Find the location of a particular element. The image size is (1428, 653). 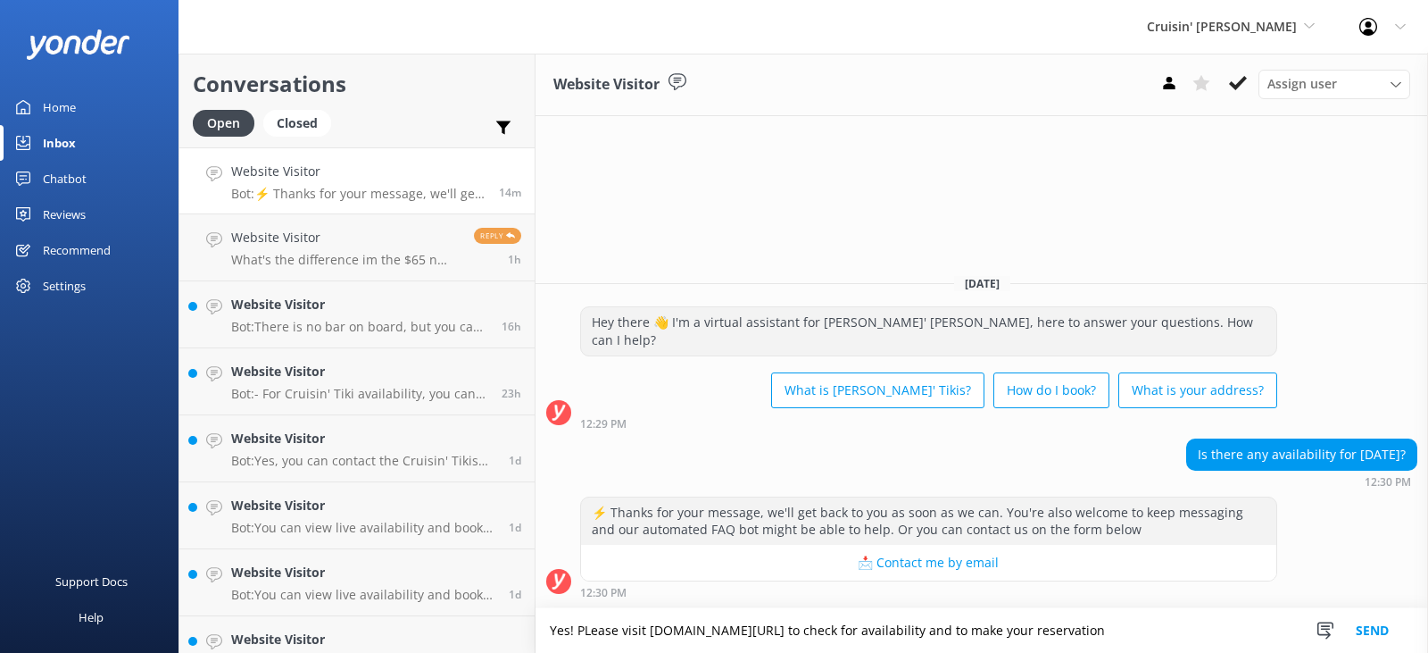

div: Chatbot is located at coordinates (64, 179).